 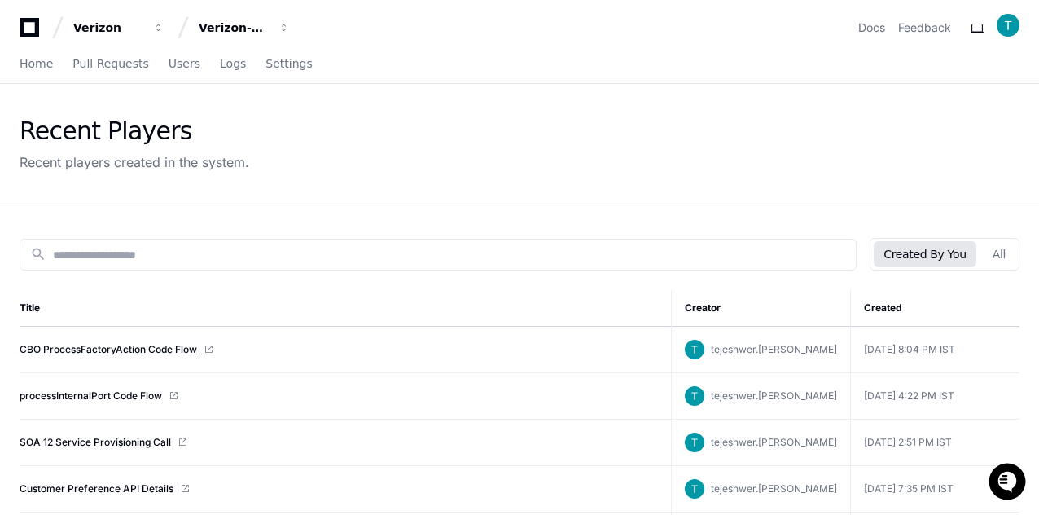 I want to click on a: Pull Requests, so click(x=110, y=64).